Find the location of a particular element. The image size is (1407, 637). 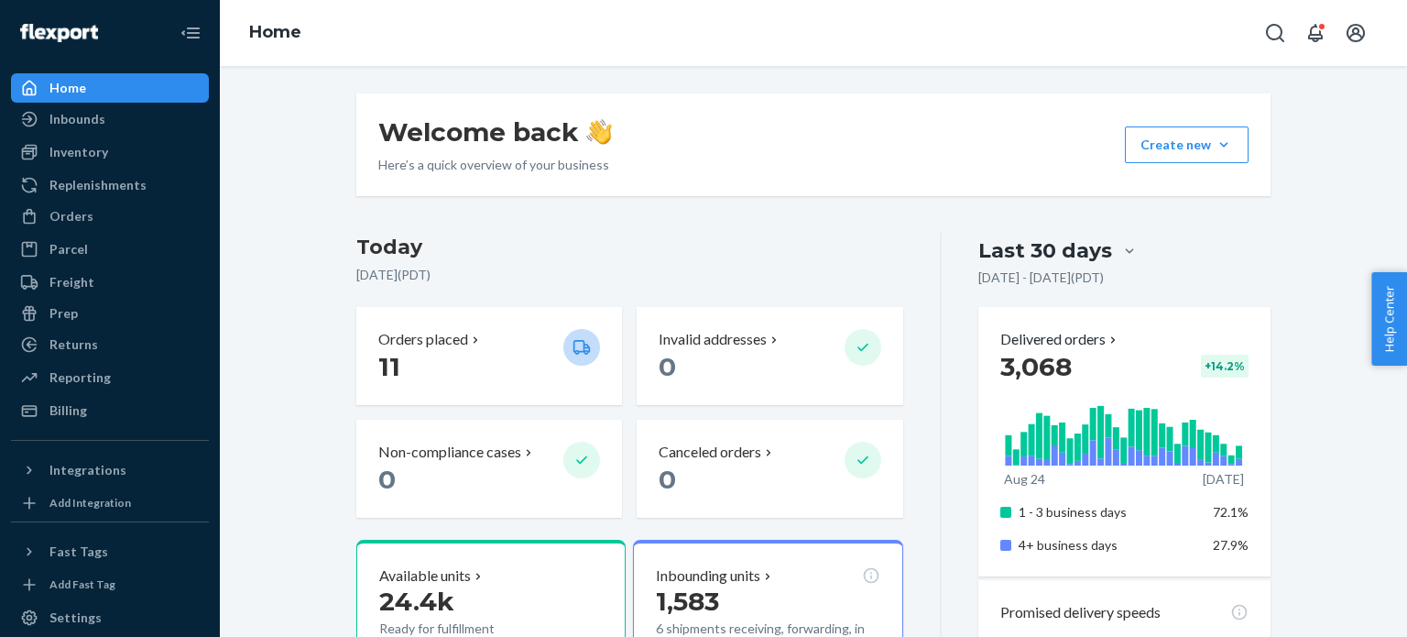

div: Prep is located at coordinates (63, 313).